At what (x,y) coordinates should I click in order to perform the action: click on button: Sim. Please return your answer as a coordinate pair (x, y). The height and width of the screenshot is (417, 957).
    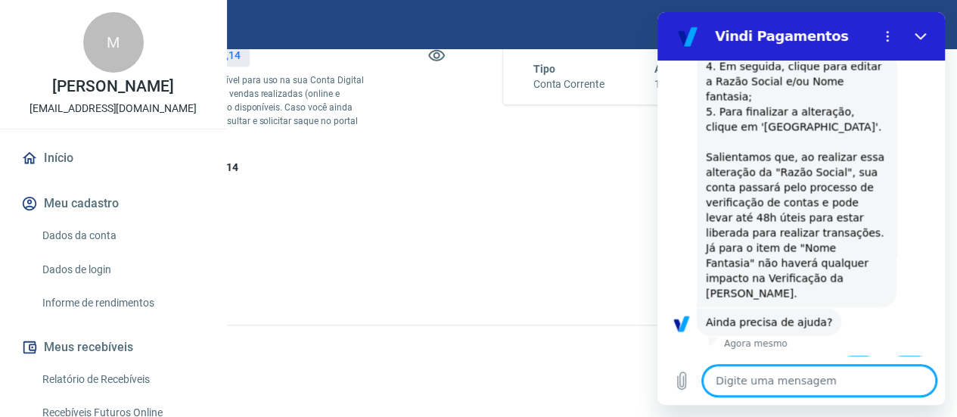
    Looking at the image, I should click on (201, 358).